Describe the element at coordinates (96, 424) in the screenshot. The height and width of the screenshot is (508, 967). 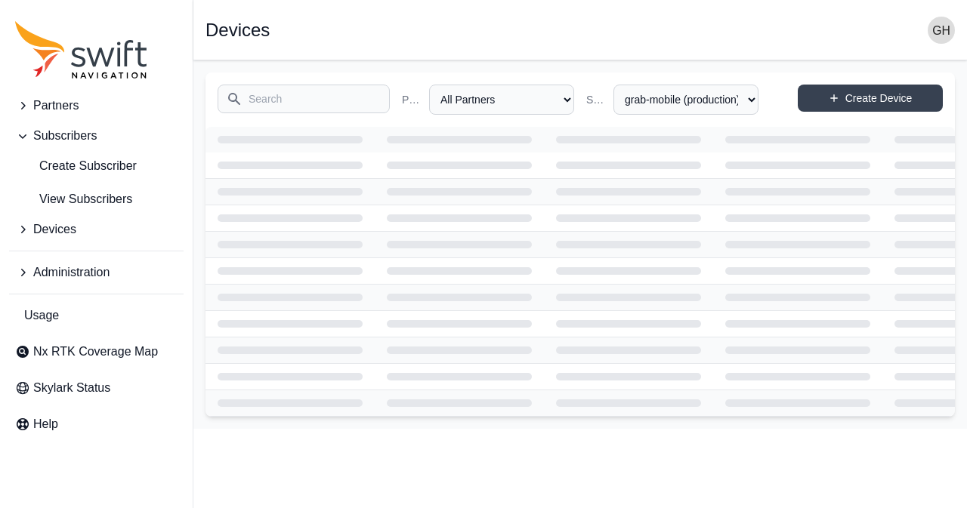
I see `a: Help` at that location.